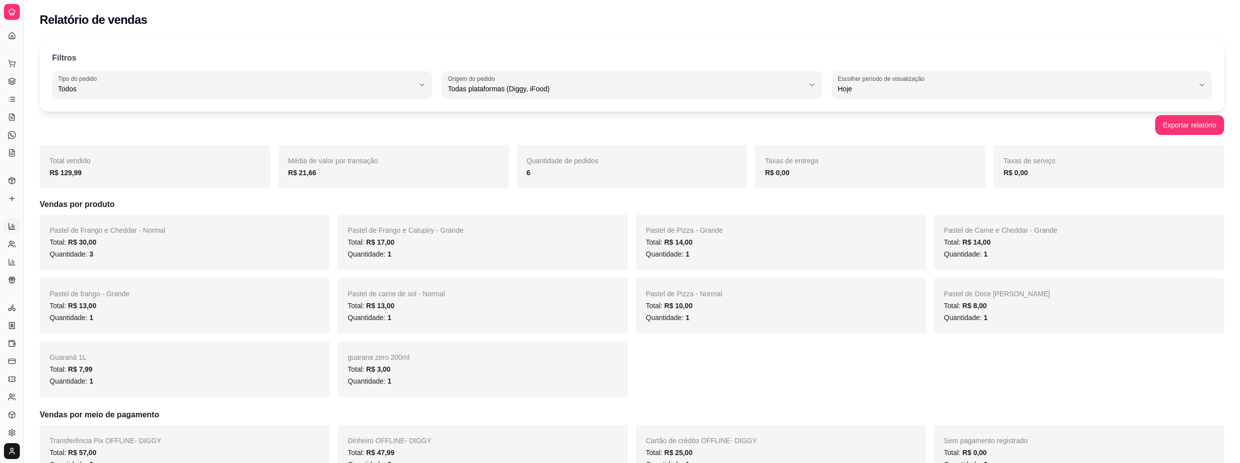  Describe the element at coordinates (882, 78) in the screenshot. I see `label: Escolher período de visualização` at that location.